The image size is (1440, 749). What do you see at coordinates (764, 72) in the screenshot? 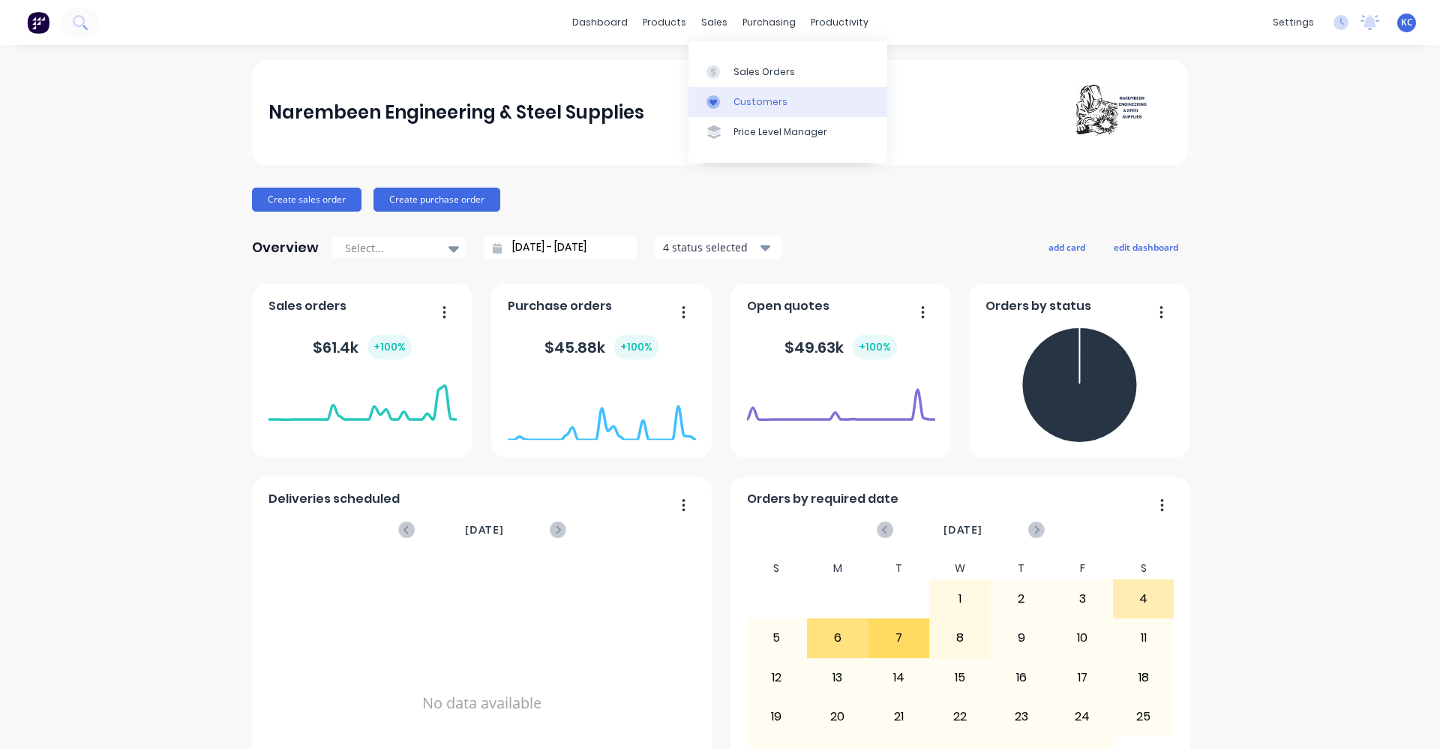
I see `div: Sales Orders` at bounding box center [764, 72].